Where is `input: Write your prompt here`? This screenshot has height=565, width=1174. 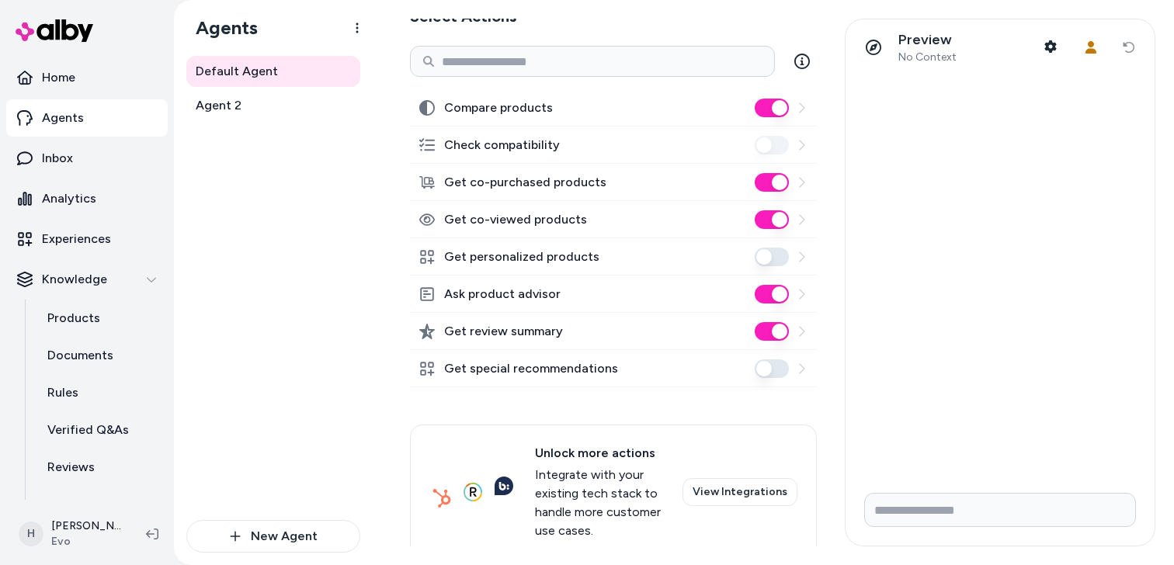 input: Write your prompt here is located at coordinates (1000, 510).